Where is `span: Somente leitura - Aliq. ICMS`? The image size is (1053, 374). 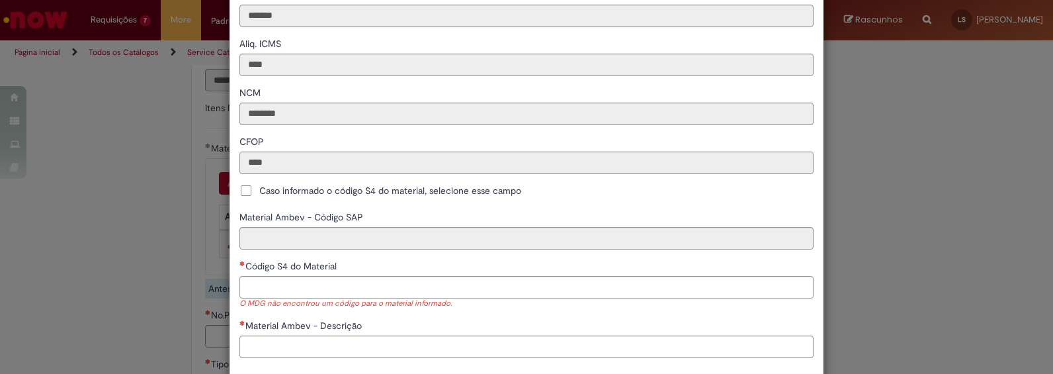
span: Somente leitura - Aliq. ICMS is located at coordinates (261, 44).